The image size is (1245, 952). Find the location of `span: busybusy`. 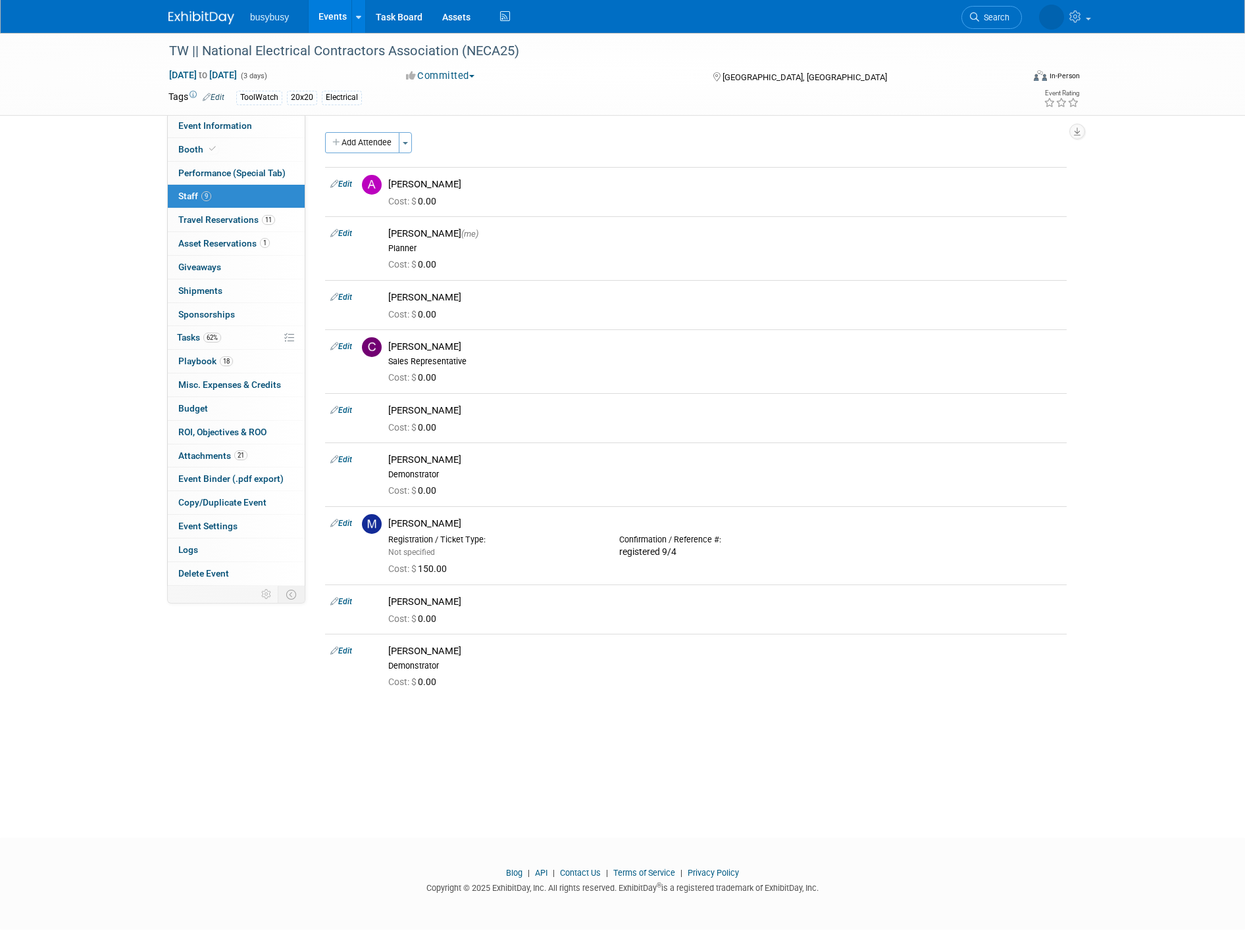

span: busybusy is located at coordinates (269, 17).